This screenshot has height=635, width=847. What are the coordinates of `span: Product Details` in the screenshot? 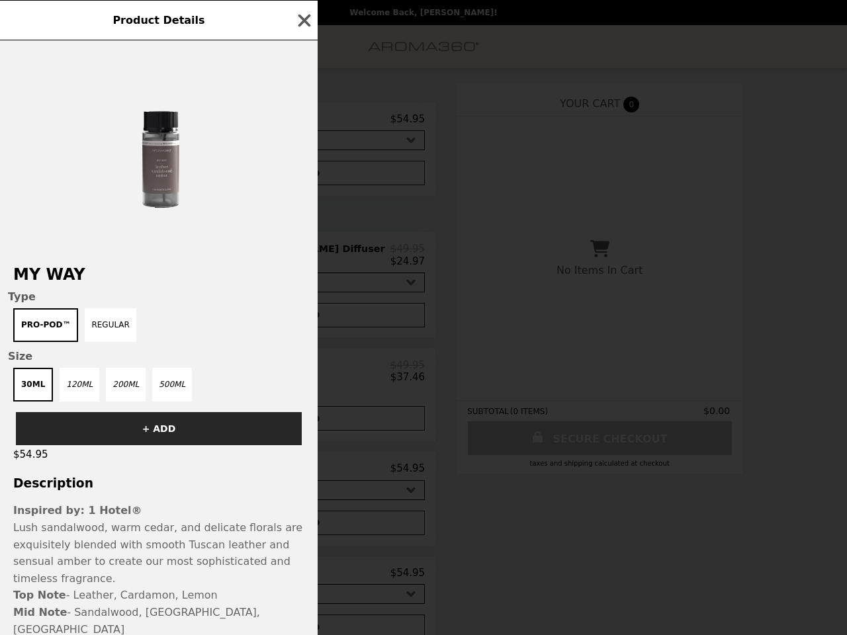 It's located at (158, 20).